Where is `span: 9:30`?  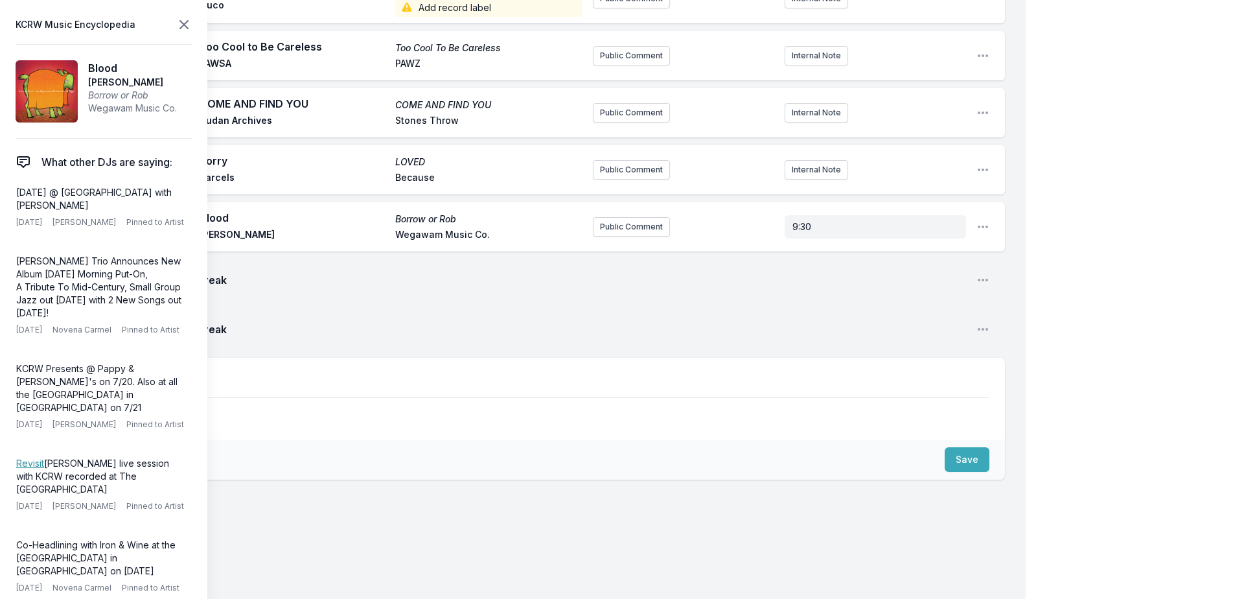 span: 9:30 is located at coordinates (802, 226).